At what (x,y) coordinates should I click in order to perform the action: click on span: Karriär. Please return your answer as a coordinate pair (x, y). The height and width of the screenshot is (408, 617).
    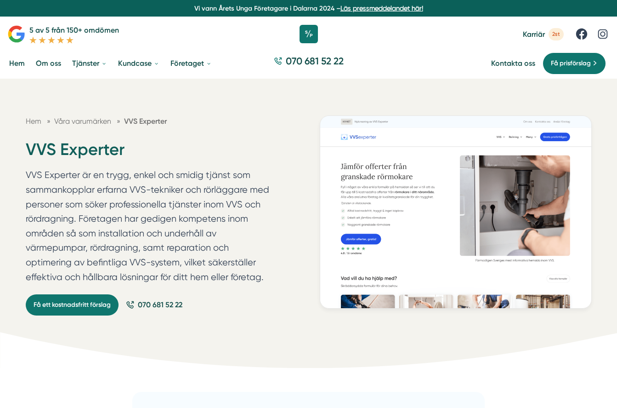
    Looking at the image, I should click on (534, 34).